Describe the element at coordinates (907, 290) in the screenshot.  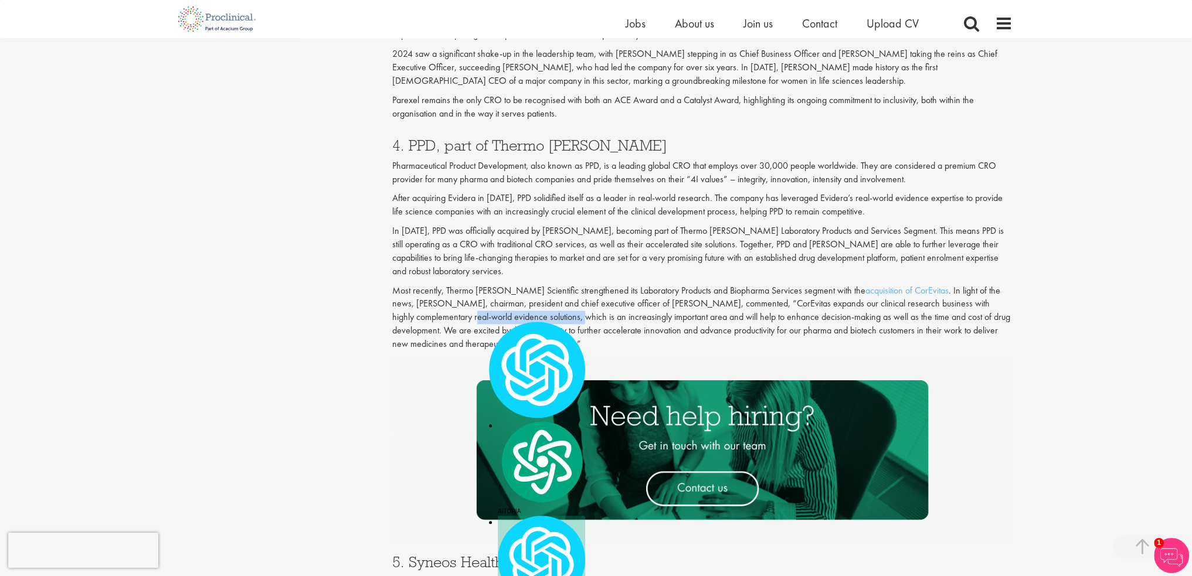
I see `a: acquisition of CorEvitas` at that location.